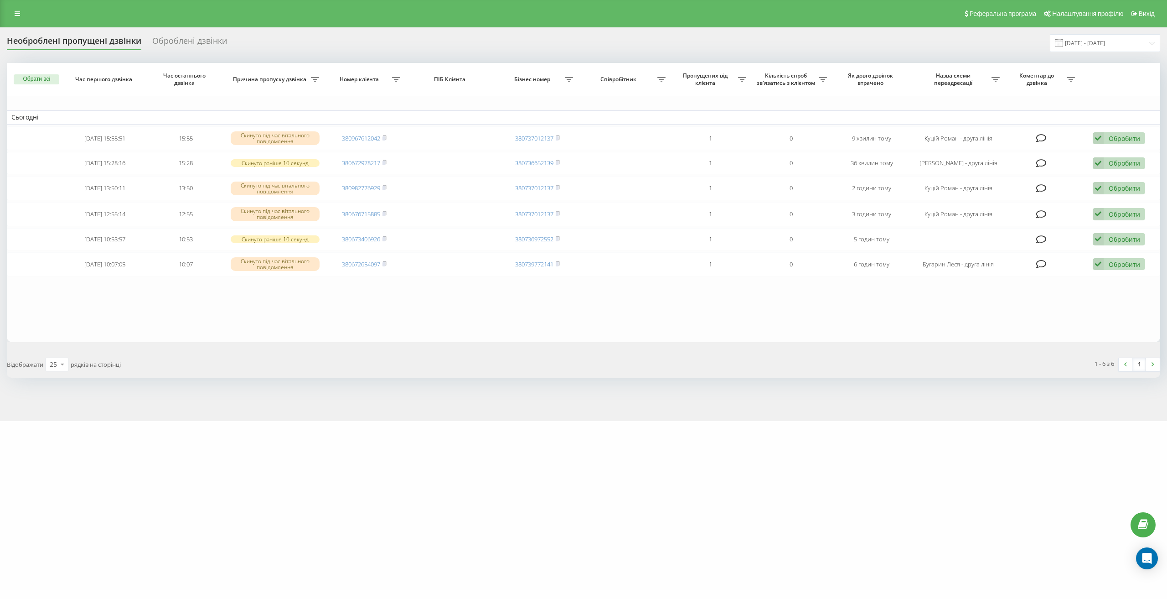  What do you see at coordinates (1003, 14) in the screenshot?
I see `span: Реферальна програма` at bounding box center [1003, 14].